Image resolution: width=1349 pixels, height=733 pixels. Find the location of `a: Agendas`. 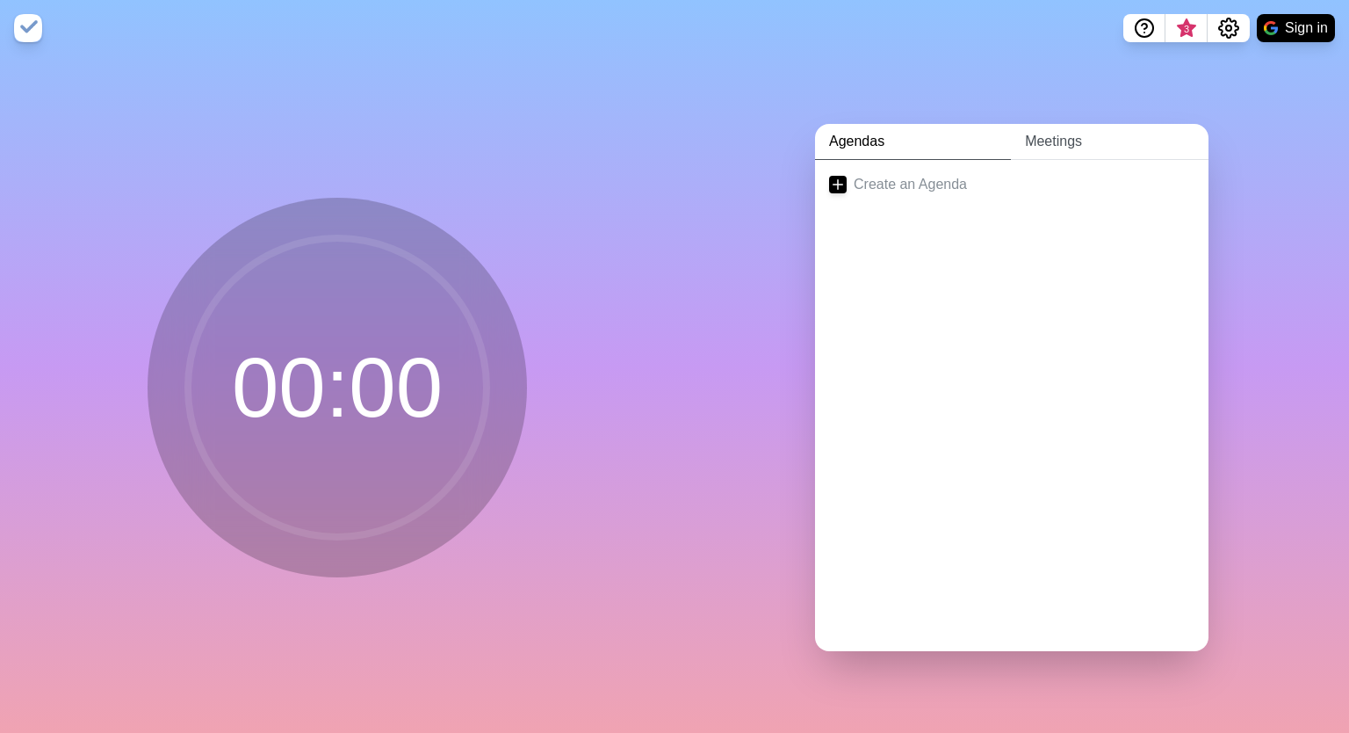

a: Agendas is located at coordinates (913, 141).